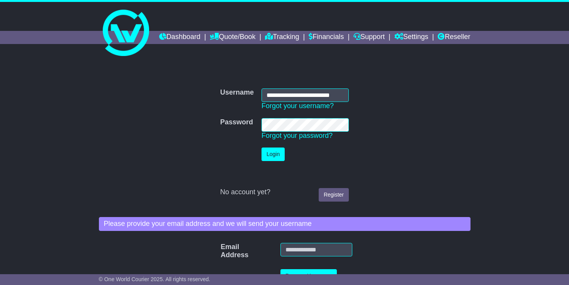 The width and height of the screenshot is (569, 285). Describe the element at coordinates (233, 37) in the screenshot. I see `a: Quote/Book` at that location.